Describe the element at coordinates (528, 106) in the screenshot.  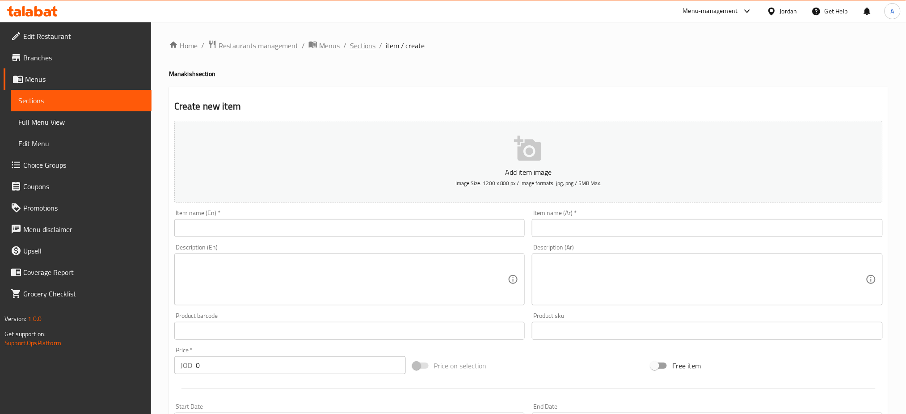
I see `h2: Create new item` at that location.